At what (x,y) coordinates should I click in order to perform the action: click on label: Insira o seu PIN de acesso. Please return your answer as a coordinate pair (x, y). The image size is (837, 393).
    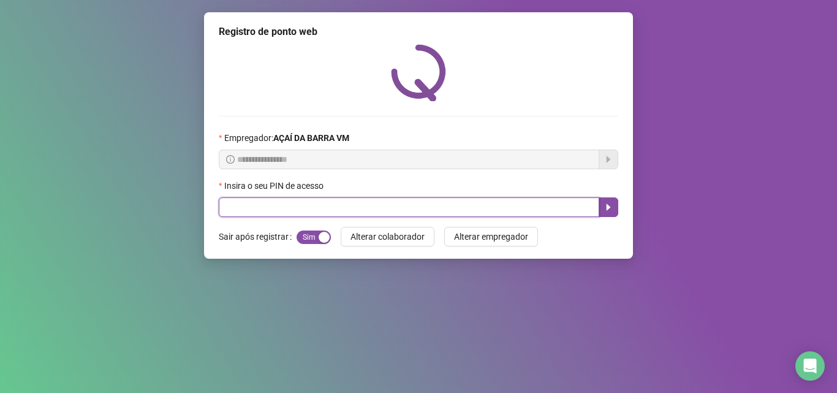
    Looking at the image, I should click on (275, 186).